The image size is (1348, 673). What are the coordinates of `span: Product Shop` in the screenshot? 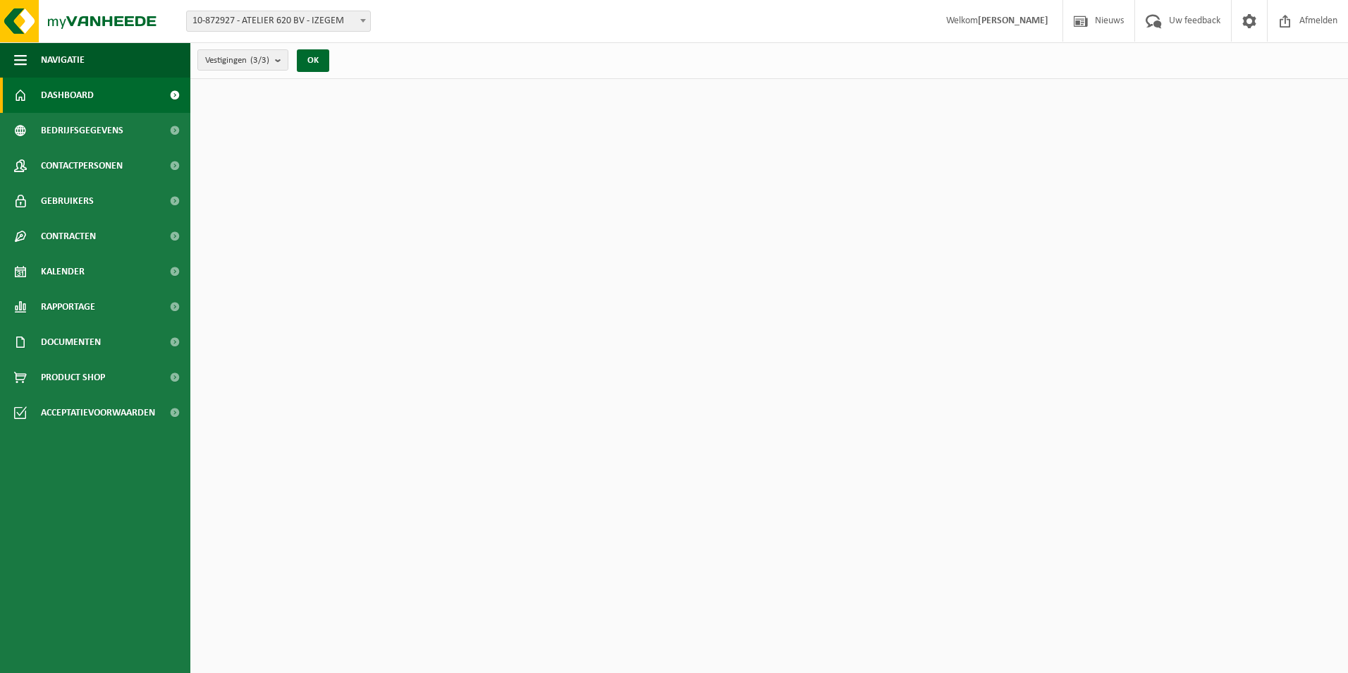 It's located at (73, 377).